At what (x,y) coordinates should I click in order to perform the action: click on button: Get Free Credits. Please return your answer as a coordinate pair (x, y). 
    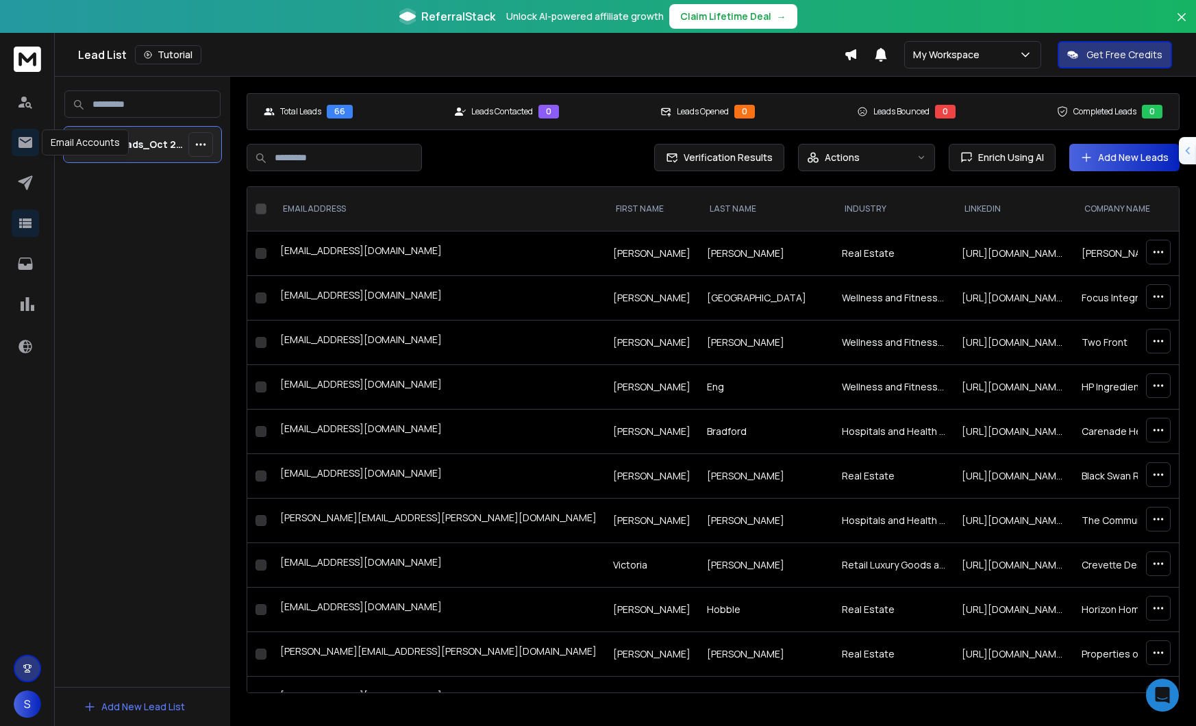
    Looking at the image, I should click on (1114, 55).